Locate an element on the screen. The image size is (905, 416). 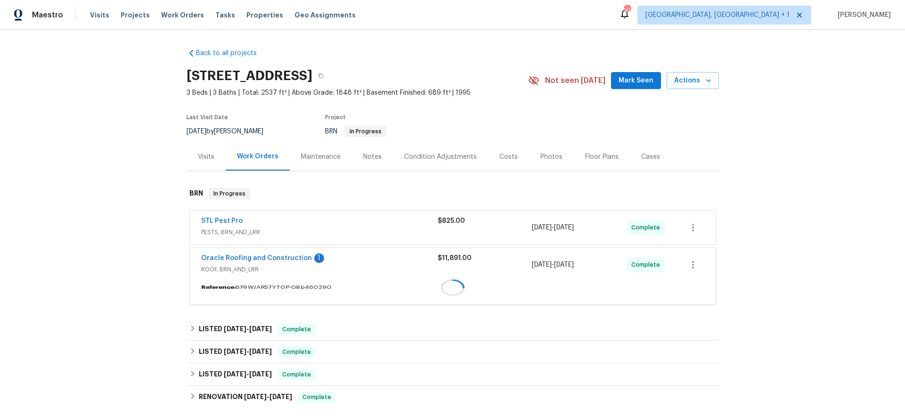
span: Maestro is located at coordinates (48, 15).